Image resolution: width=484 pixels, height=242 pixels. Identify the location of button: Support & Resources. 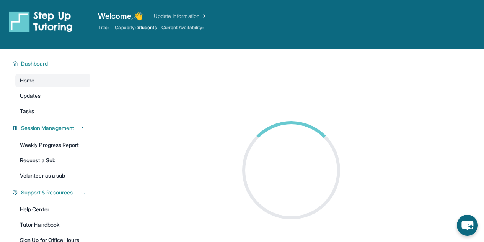
(52, 192).